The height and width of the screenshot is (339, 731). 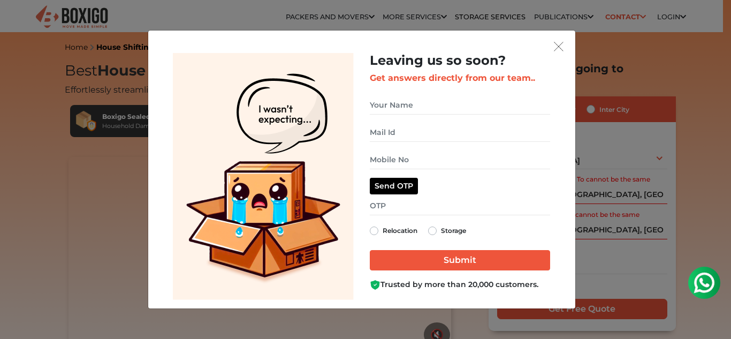 What do you see at coordinates (460, 260) in the screenshot?
I see `input: Submit` at bounding box center [460, 260].